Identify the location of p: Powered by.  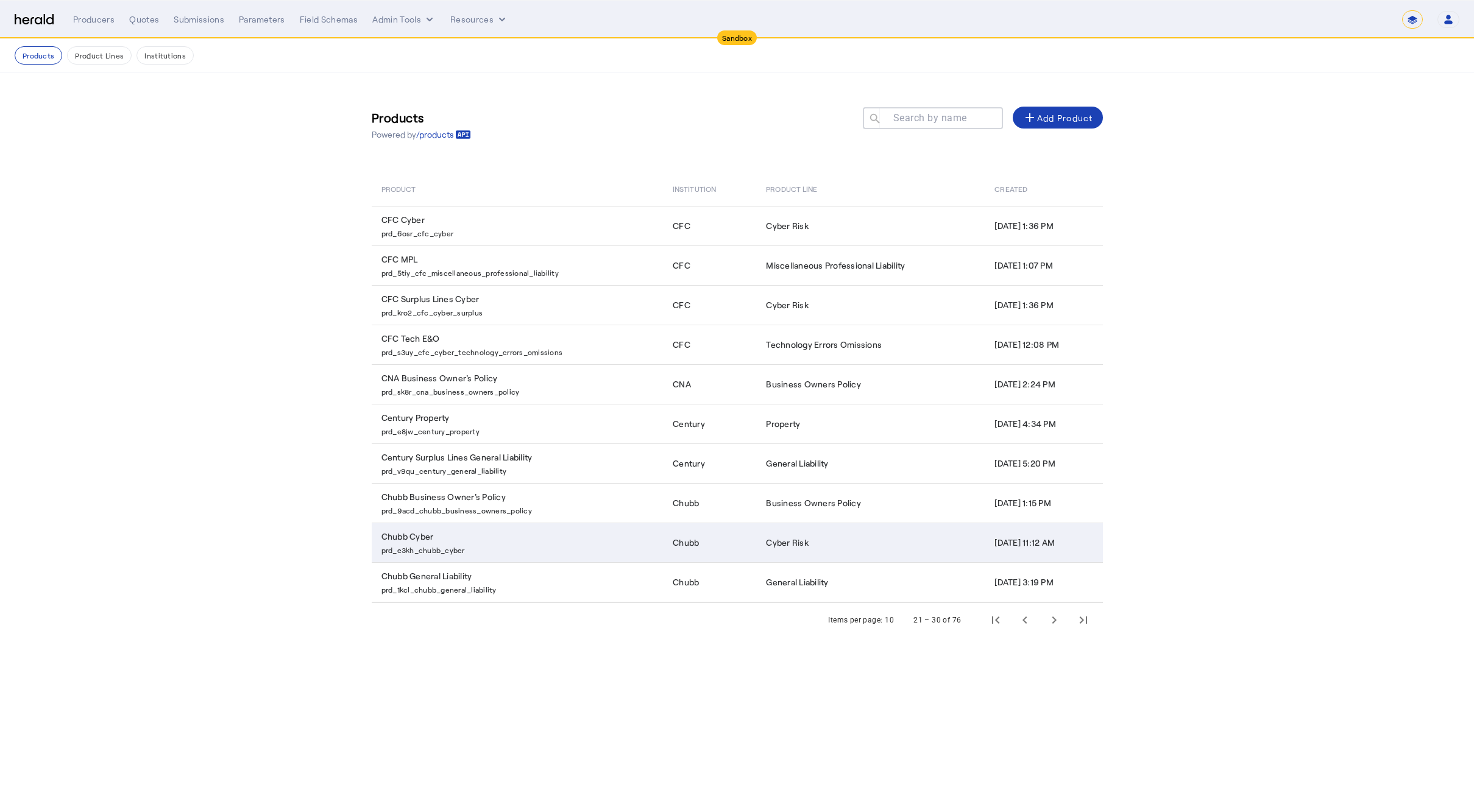
(421, 135).